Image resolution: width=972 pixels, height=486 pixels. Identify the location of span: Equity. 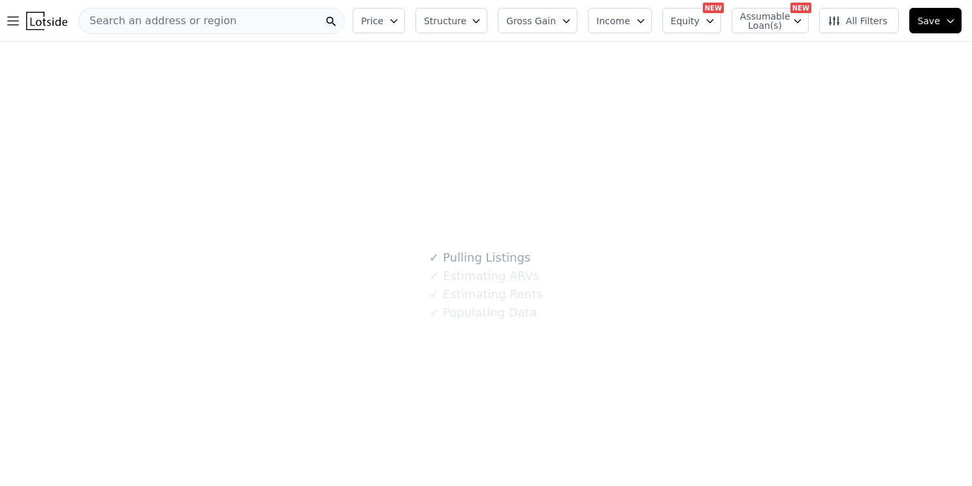
(686, 21).